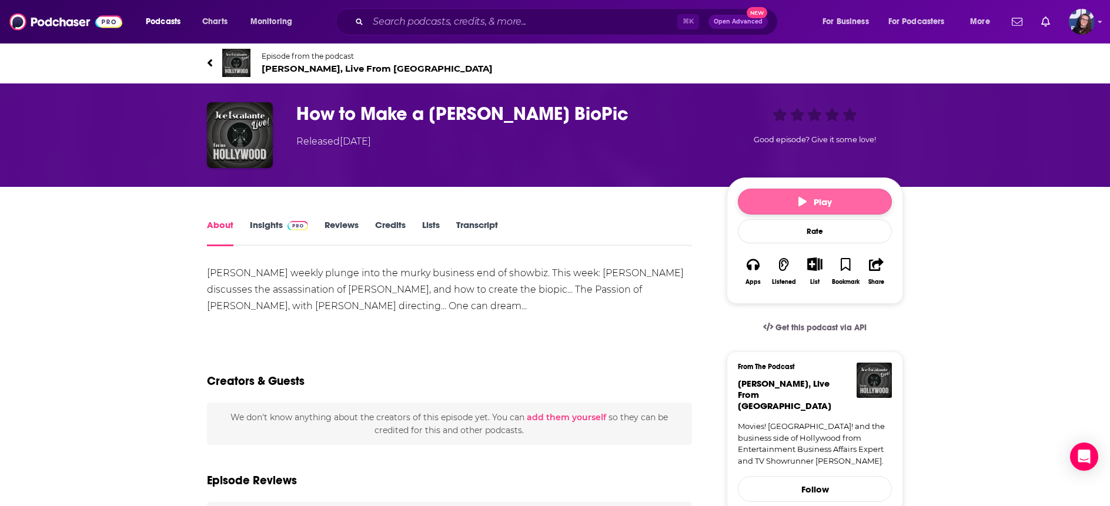 The width and height of the screenshot is (1110, 506). Describe the element at coordinates (845, 22) in the screenshot. I see `span: For Business` at that location.